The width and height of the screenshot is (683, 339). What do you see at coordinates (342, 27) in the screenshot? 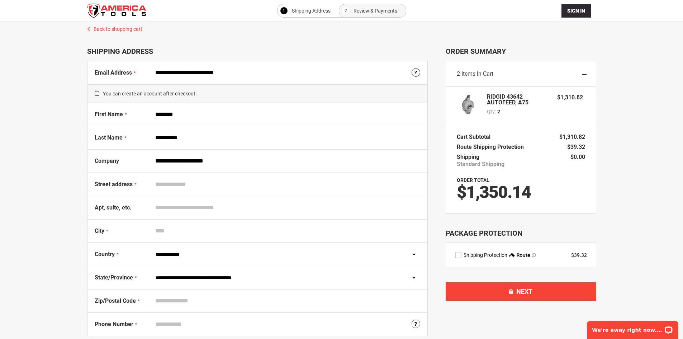
I see `a: Back to shopping cart` at bounding box center [342, 27].